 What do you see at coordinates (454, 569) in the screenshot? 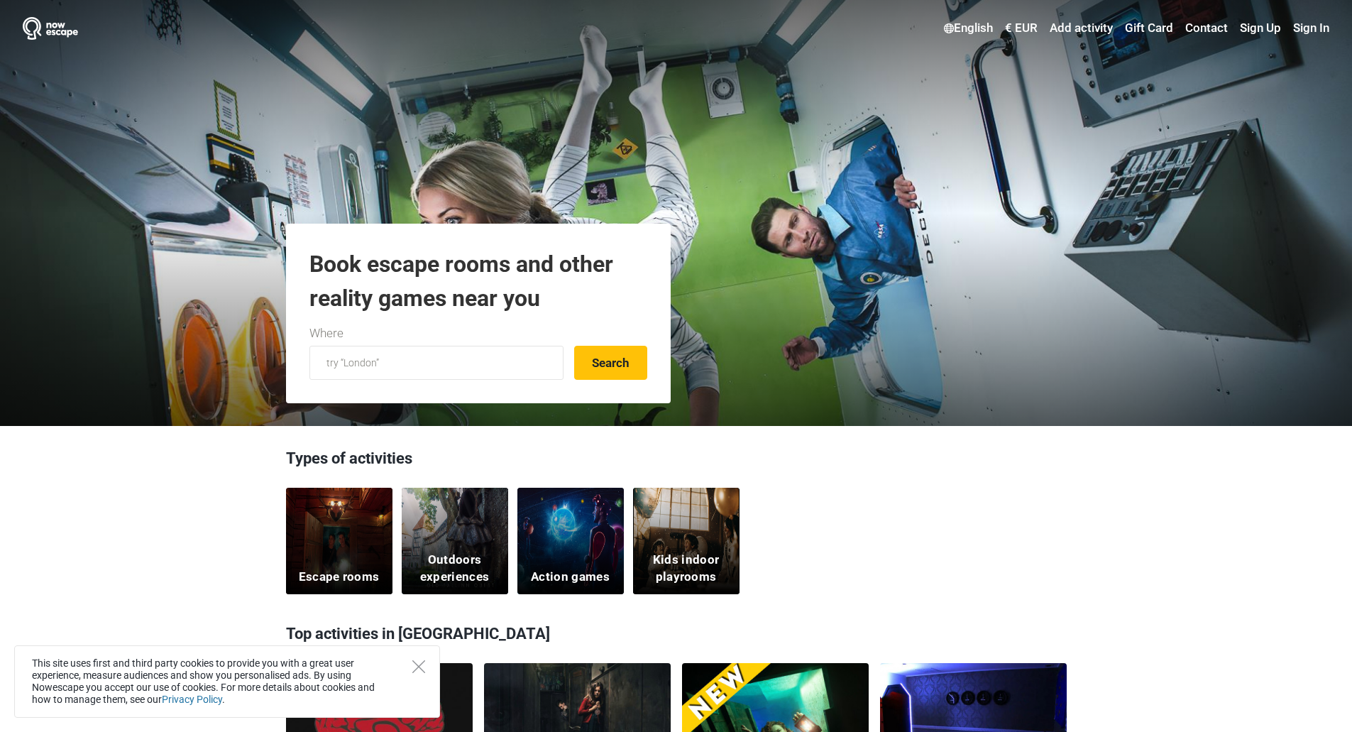
I see `h5: Outdoors experiences` at bounding box center [454, 569].